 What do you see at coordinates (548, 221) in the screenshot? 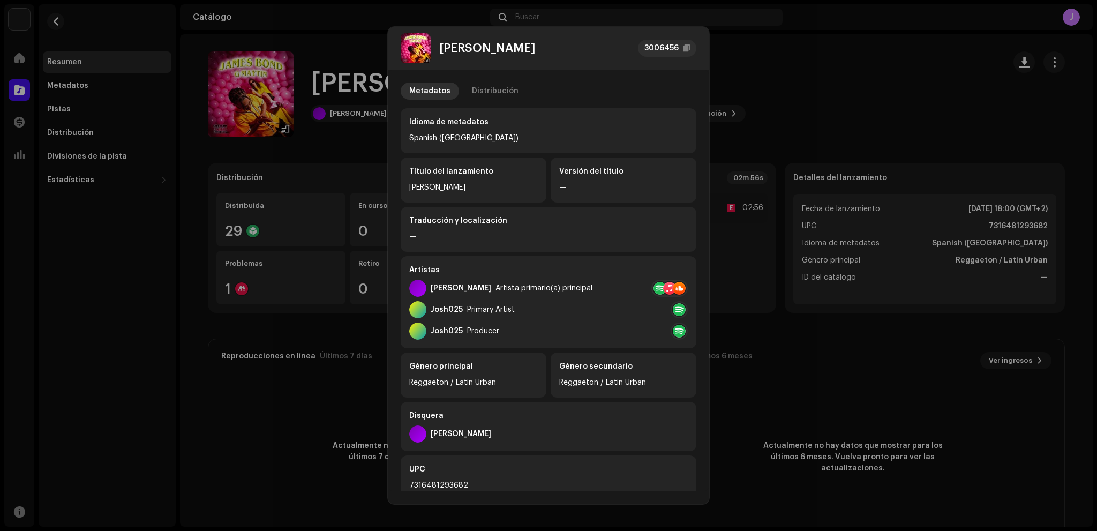
I see `div: Traducción y localización` at bounding box center [548, 221].